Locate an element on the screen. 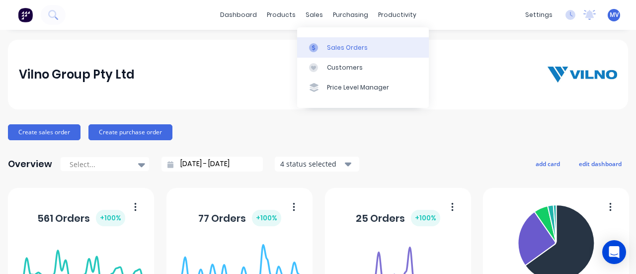 The image size is (636, 274). button: Create sales order is located at coordinates (44, 132).